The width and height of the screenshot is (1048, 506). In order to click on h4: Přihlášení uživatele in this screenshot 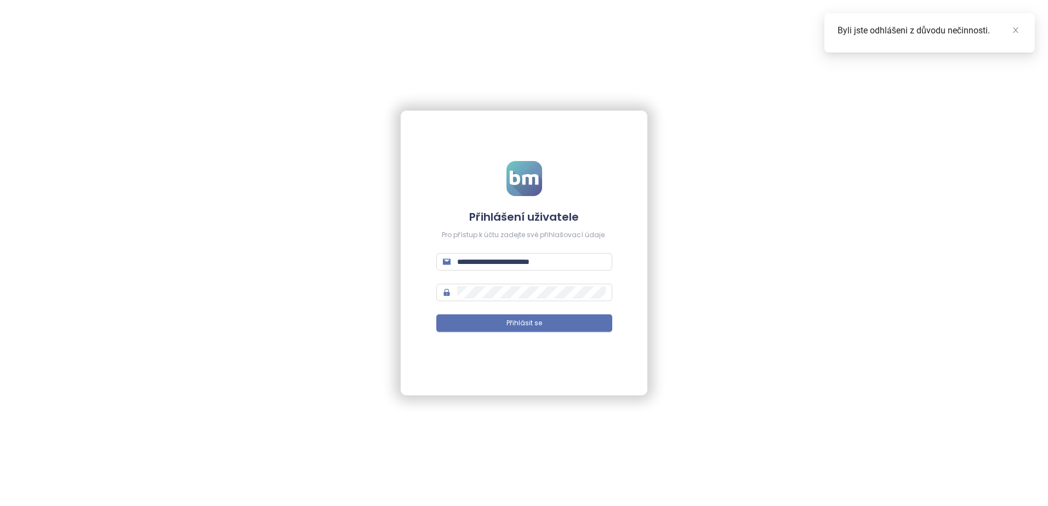, I will do `click(524, 217)`.